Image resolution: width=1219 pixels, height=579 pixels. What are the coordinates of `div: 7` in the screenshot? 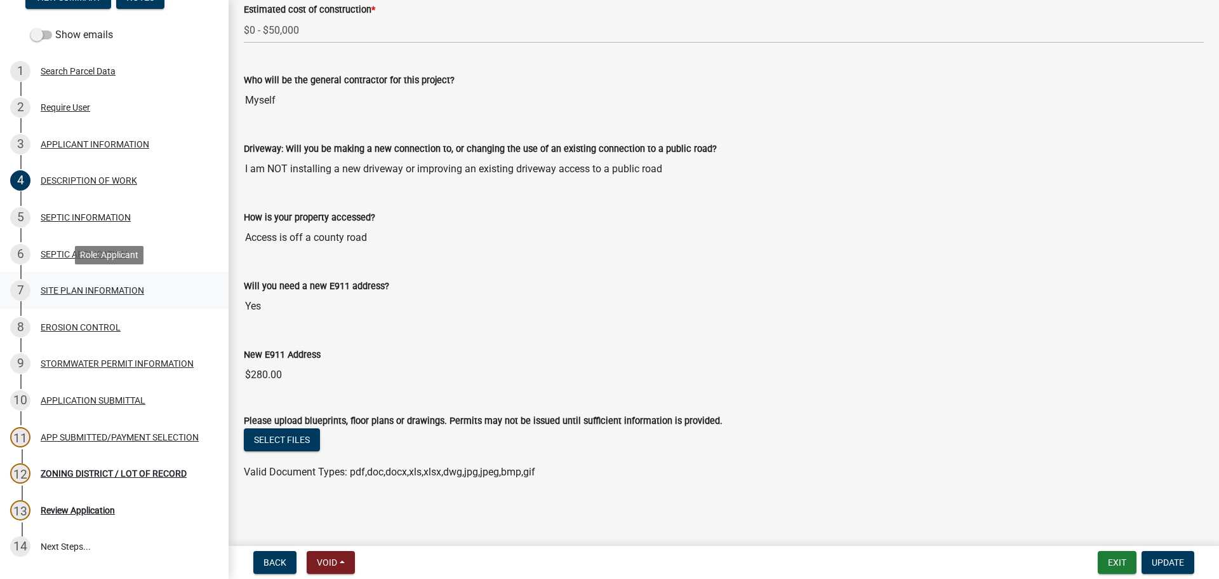 It's located at (20, 290).